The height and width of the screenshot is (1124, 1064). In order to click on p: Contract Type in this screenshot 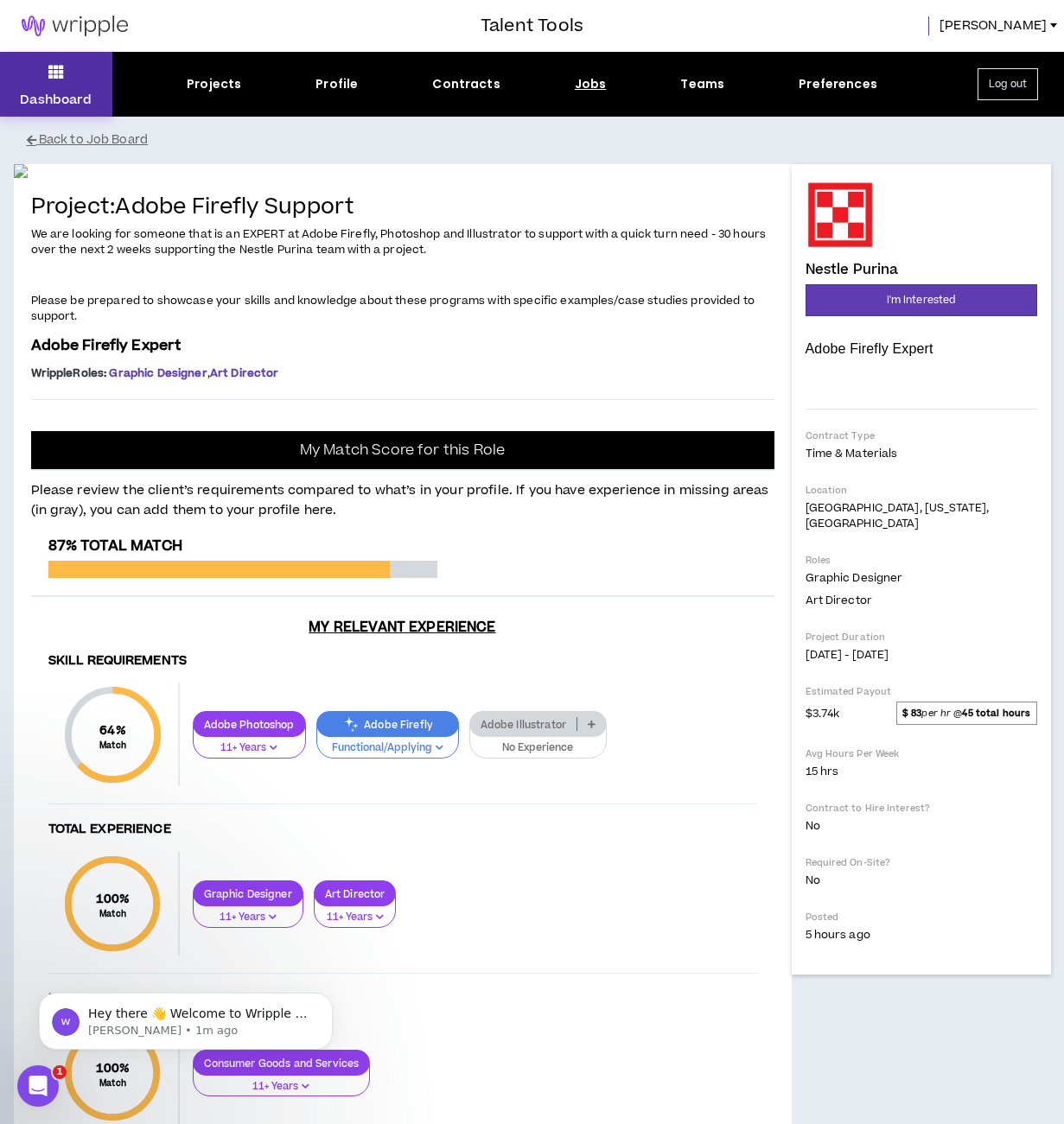, I will do `click(922, 436)`.